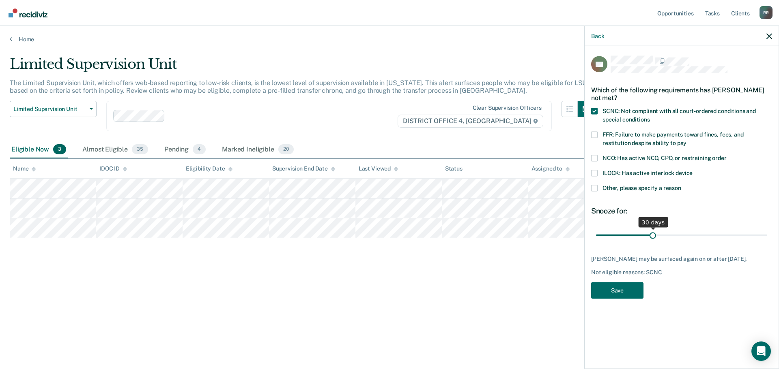 The width and height of the screenshot is (779, 369). What do you see at coordinates (389, 39) in the screenshot?
I see `a: Home` at bounding box center [389, 39].